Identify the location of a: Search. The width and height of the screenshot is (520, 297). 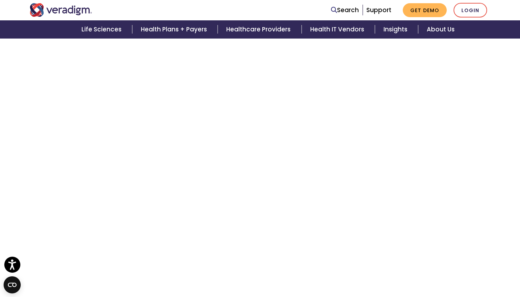
(345, 10).